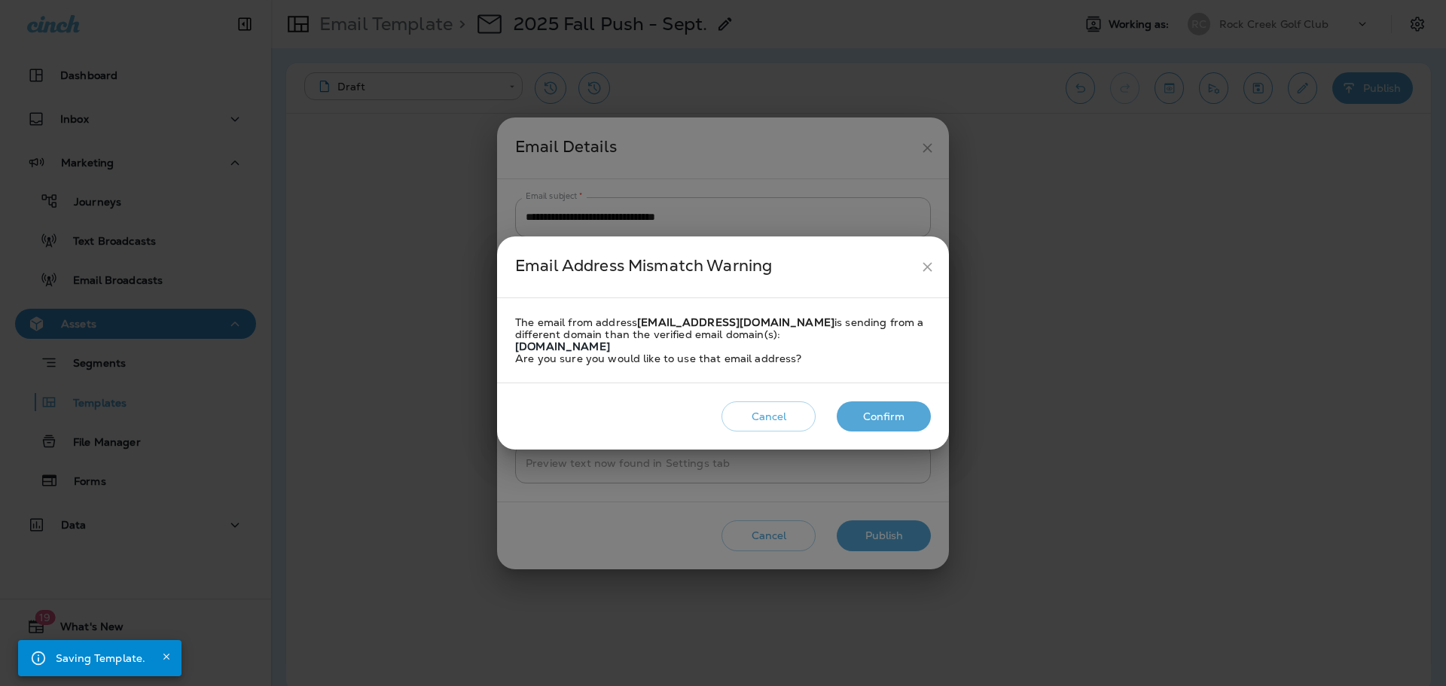 Image resolution: width=1446 pixels, height=686 pixels. Describe the element at coordinates (714, 267) in the screenshot. I see `div: Email Address Mismatch Warning` at that location.